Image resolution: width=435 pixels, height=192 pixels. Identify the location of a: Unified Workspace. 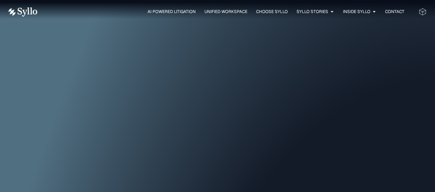
(226, 12).